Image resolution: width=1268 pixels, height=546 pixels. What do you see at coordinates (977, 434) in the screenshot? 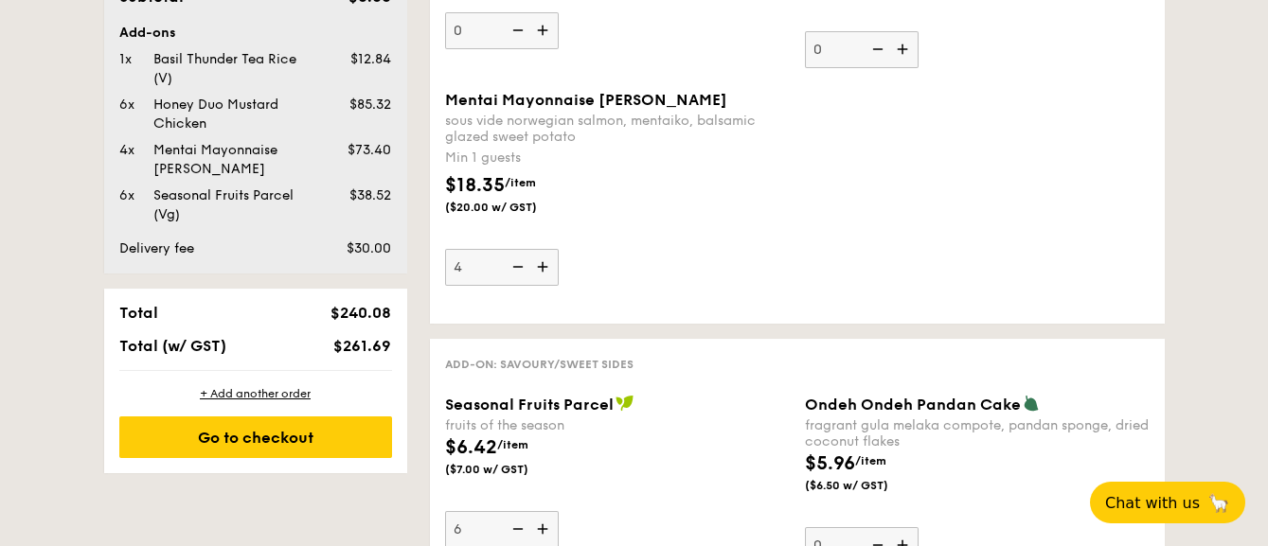
I see `div: fragrant gula melaka compote, pandan sponge, dried coconut flakes` at bounding box center [977, 434].